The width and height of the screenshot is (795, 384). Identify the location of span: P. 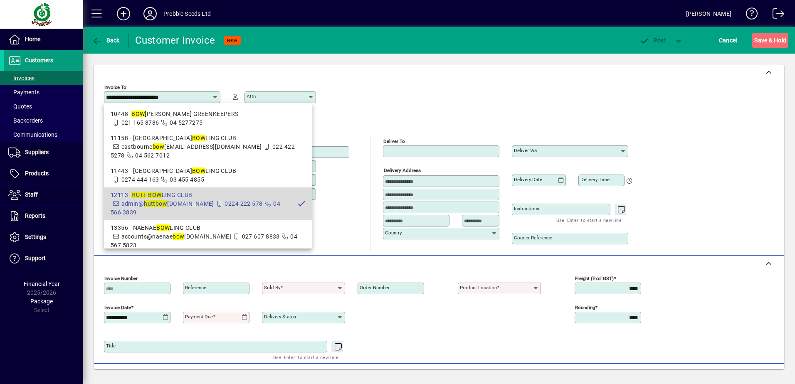
(656, 40).